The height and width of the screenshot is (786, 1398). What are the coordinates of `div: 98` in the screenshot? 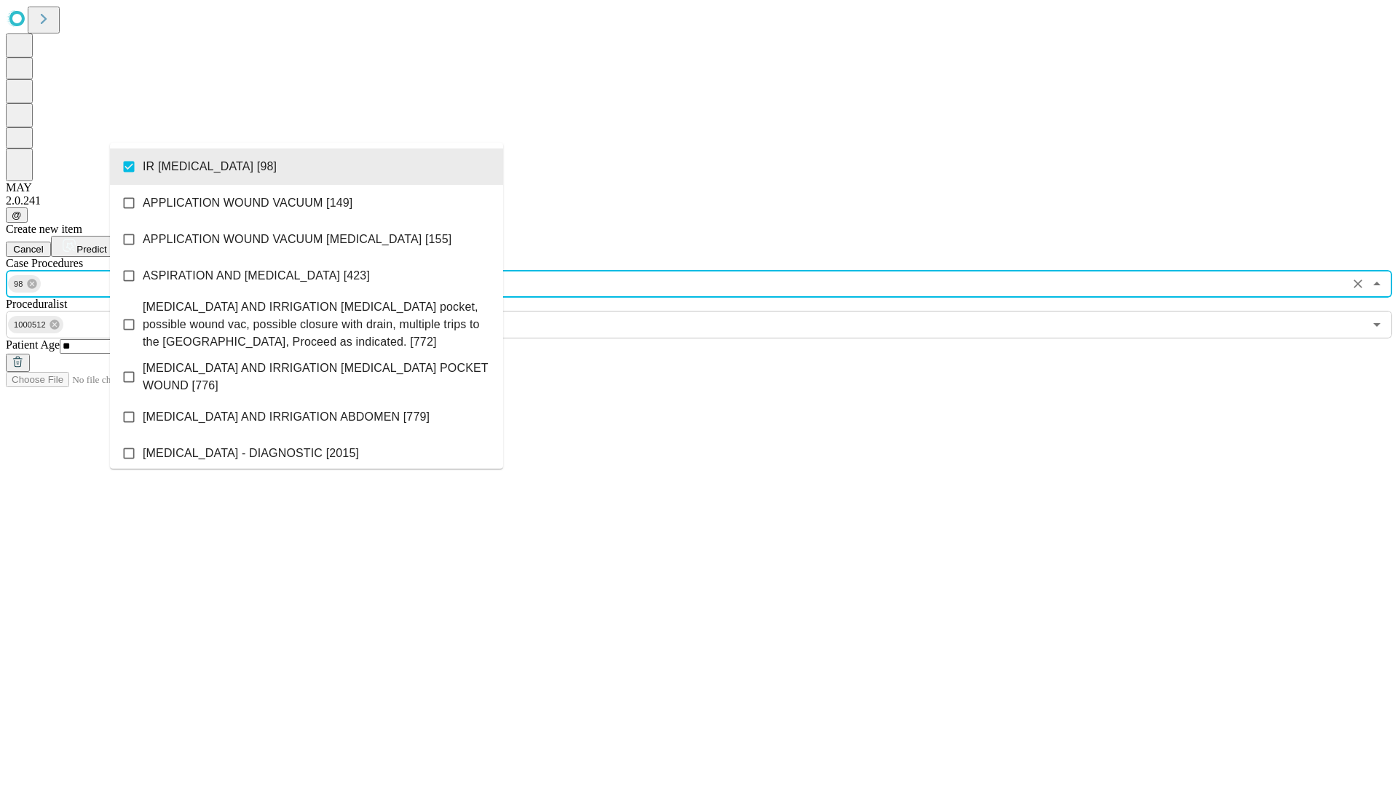 It's located at (24, 284).